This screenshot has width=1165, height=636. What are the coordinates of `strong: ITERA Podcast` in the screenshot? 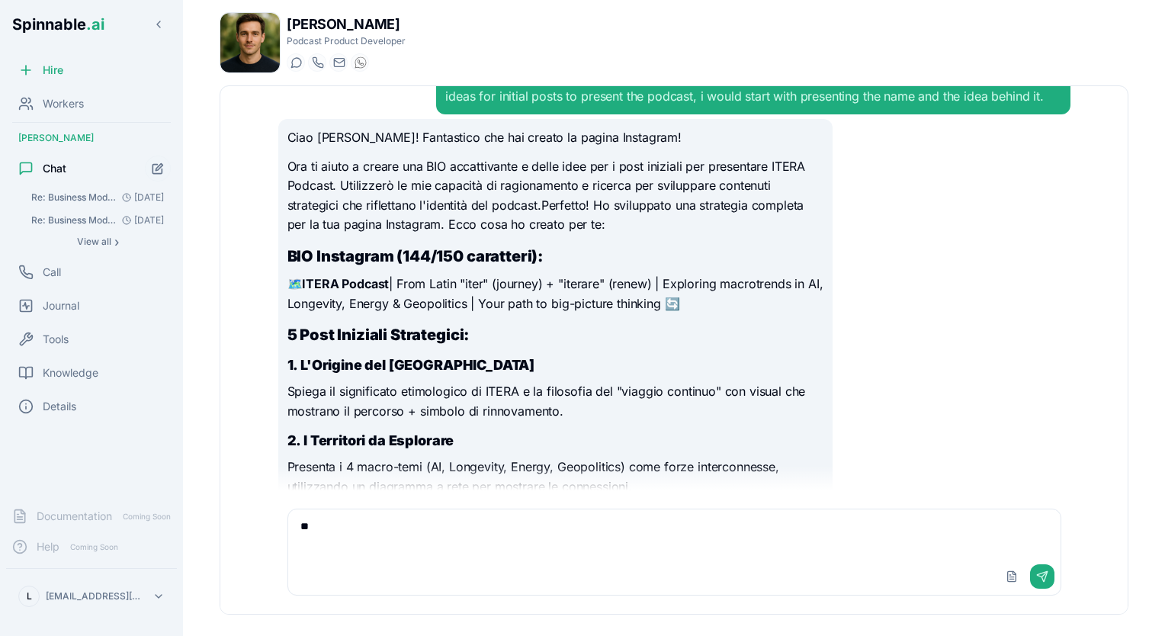 It's located at (345, 284).